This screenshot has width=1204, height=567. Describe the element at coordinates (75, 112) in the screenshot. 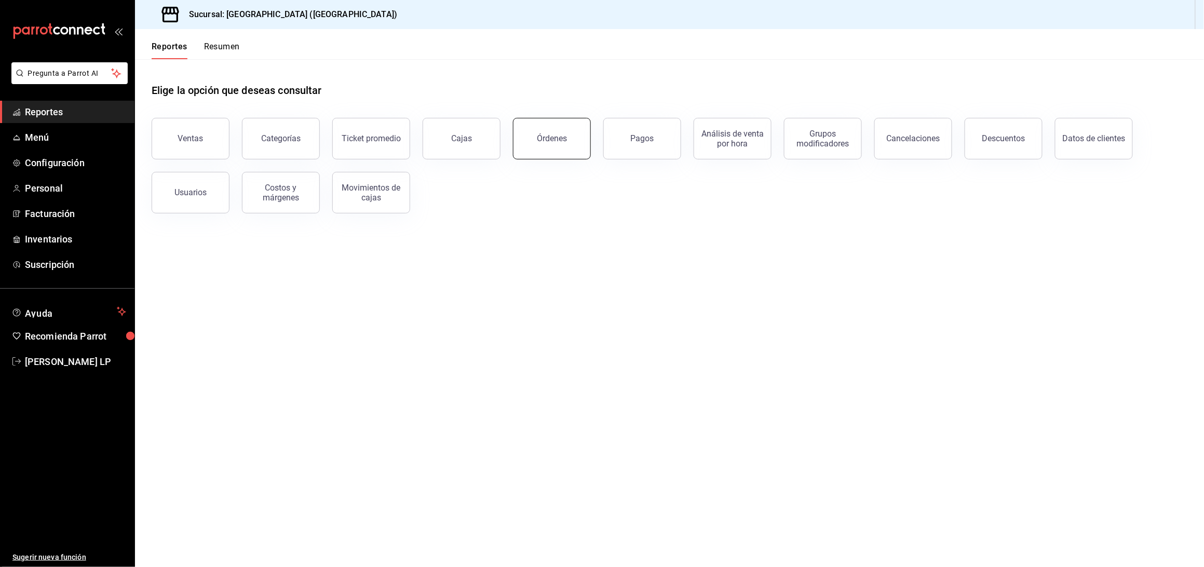

I see `span: Reportes` at that location.